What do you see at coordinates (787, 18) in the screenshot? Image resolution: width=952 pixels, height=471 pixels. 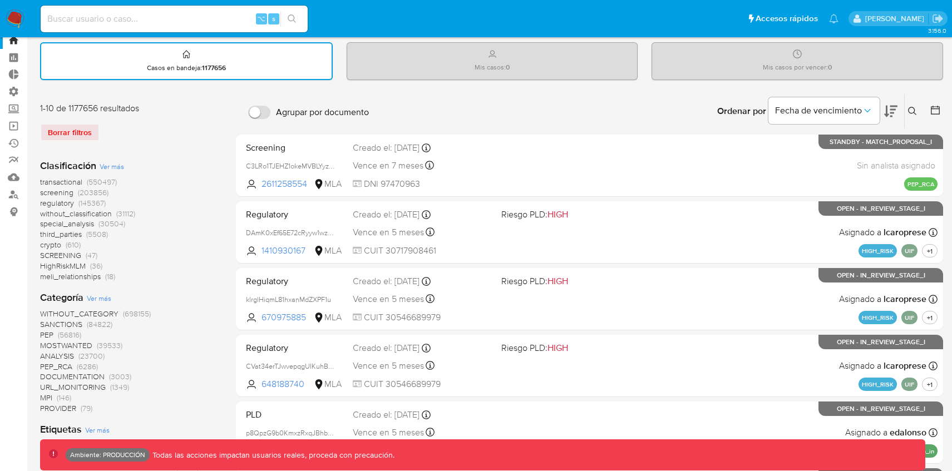 I see `span: Accesos rápidos` at bounding box center [787, 18].